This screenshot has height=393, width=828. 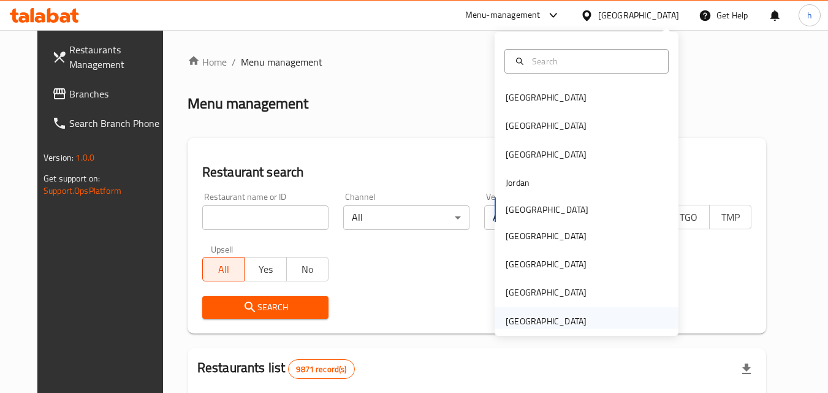 I want to click on span: All, so click(x=224, y=269).